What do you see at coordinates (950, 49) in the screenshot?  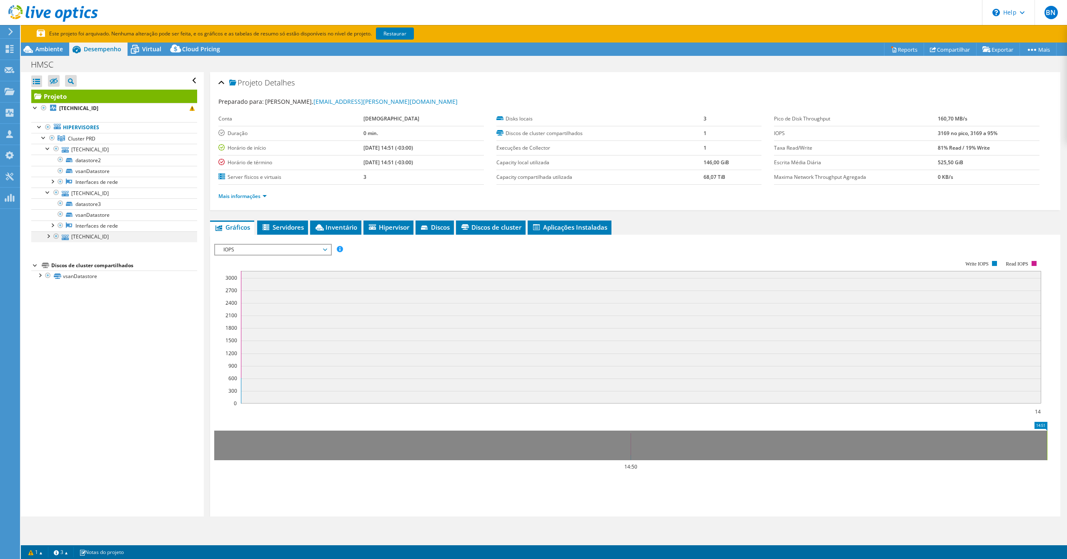 I see `a: Compartilhar` at bounding box center [950, 49].